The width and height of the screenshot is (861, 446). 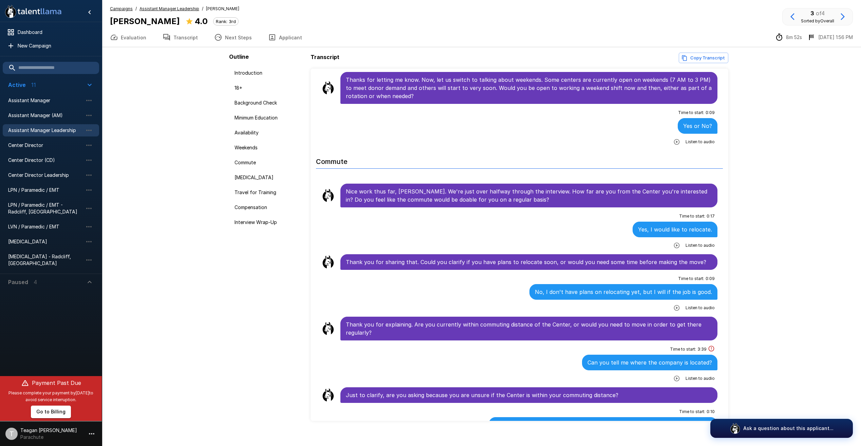 I want to click on p: Just to clarify, are you asking because you are unsure if the Center is within your commuting dis..., so click(x=529, y=395).